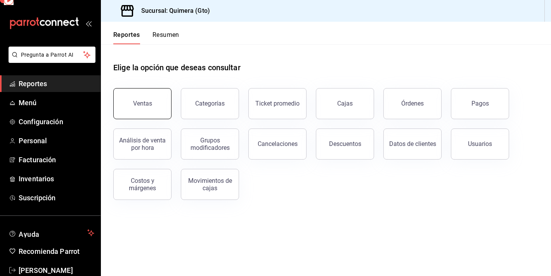 The image size is (551, 276). What do you see at coordinates (56, 83) in the screenshot?
I see `span: Reportes` at bounding box center [56, 83].